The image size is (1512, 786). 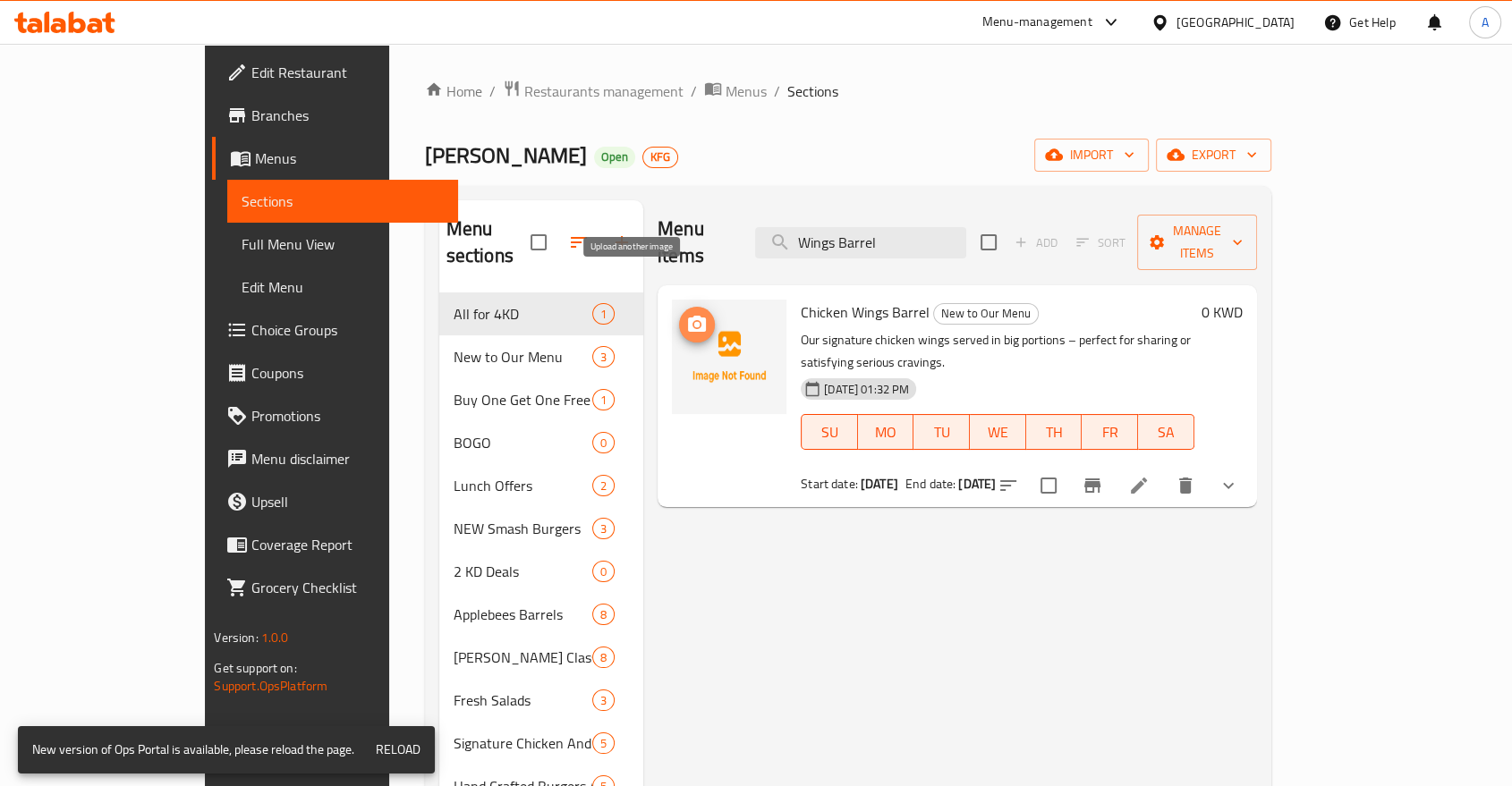 I want to click on div: New to Our Menu3, so click(x=542, y=357).